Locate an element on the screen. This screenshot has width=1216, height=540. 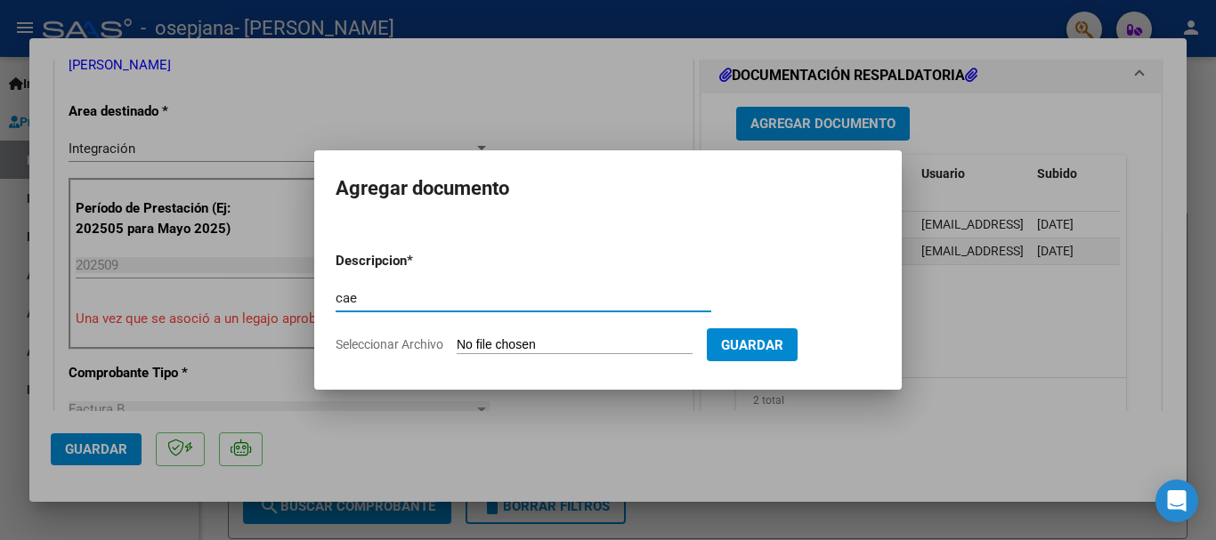
h2: Agregar documento is located at coordinates (608, 189).